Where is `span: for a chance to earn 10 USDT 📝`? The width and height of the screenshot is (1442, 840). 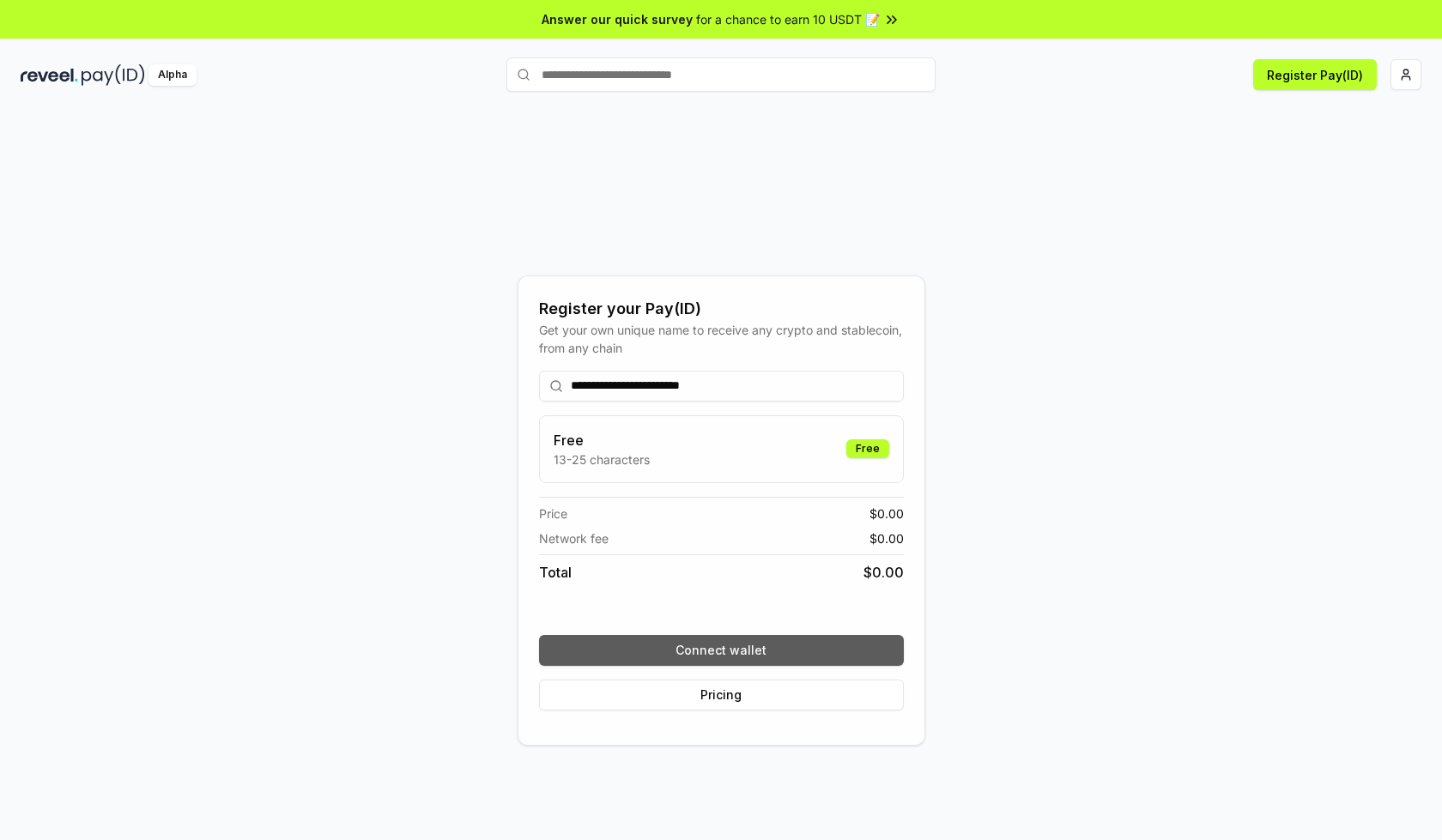
span: for a chance to earn 10 USDT 📝 is located at coordinates (788, 19).